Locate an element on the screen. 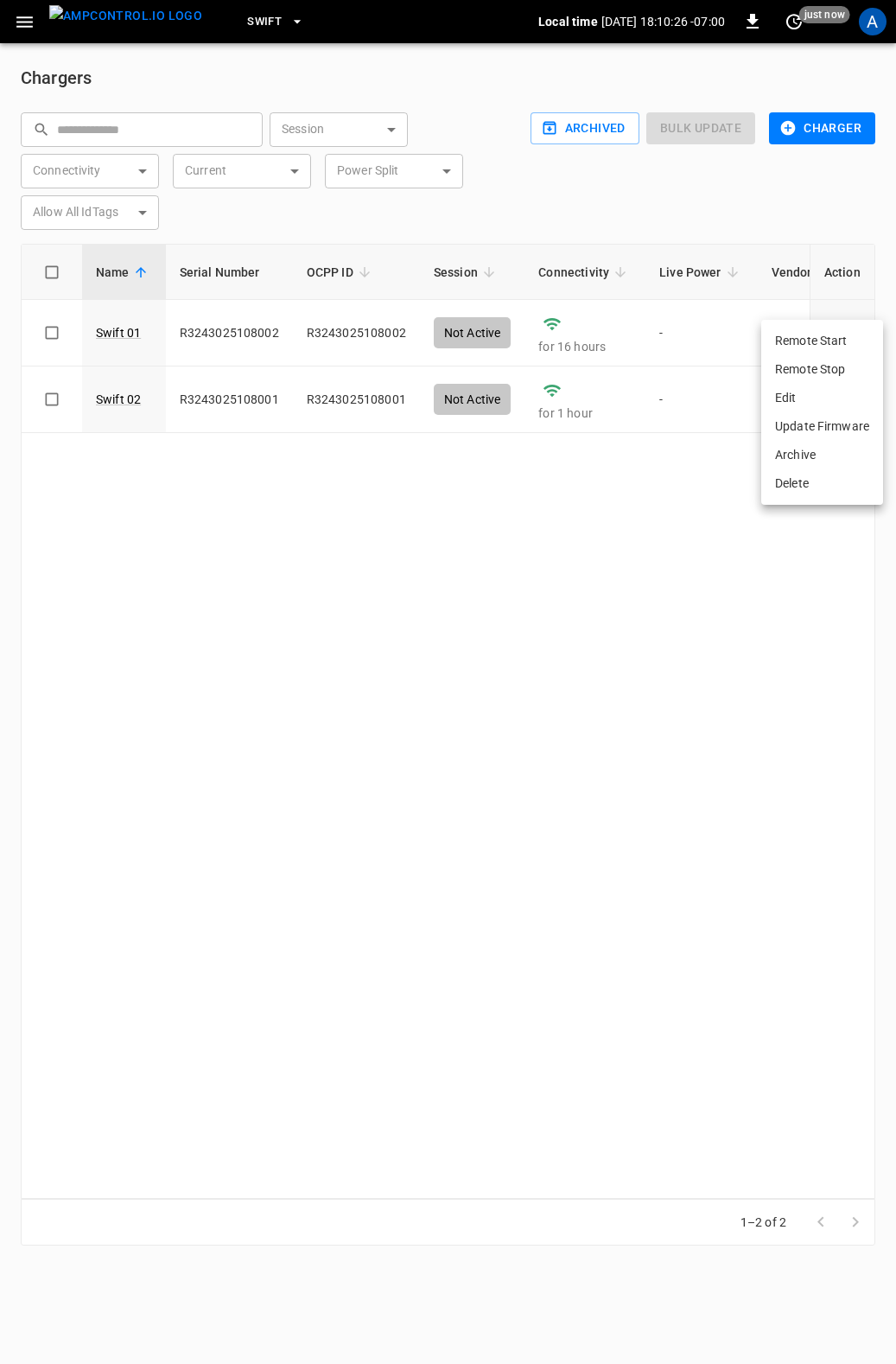 Image resolution: width=896 pixels, height=1364 pixels. li: Remote Start is located at coordinates (822, 341).